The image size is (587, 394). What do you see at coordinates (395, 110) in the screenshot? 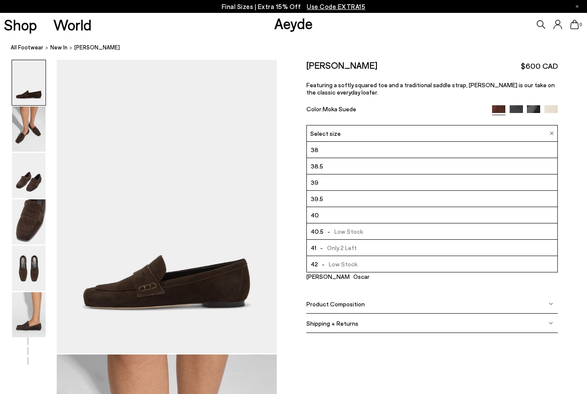
I see `div: Color:` at bounding box center [395, 110].